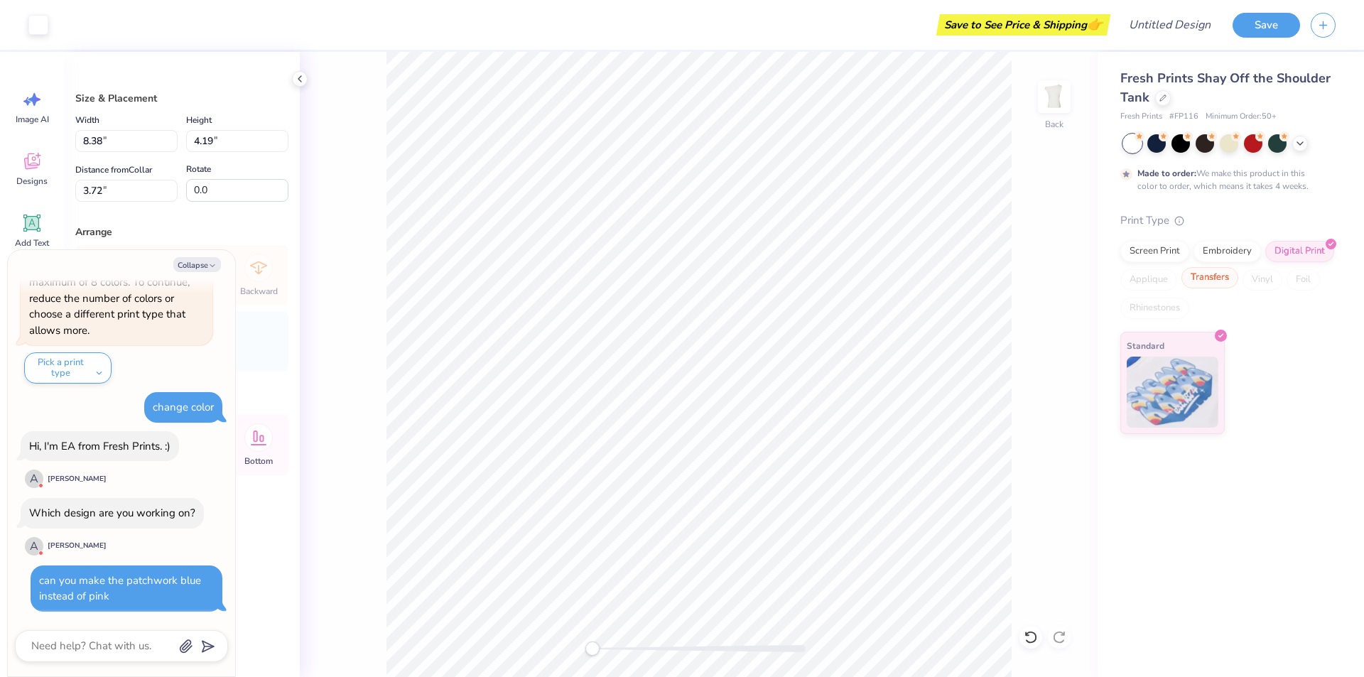  Describe the element at coordinates (1145, 345) in the screenshot. I see `span: Standard` at that location.